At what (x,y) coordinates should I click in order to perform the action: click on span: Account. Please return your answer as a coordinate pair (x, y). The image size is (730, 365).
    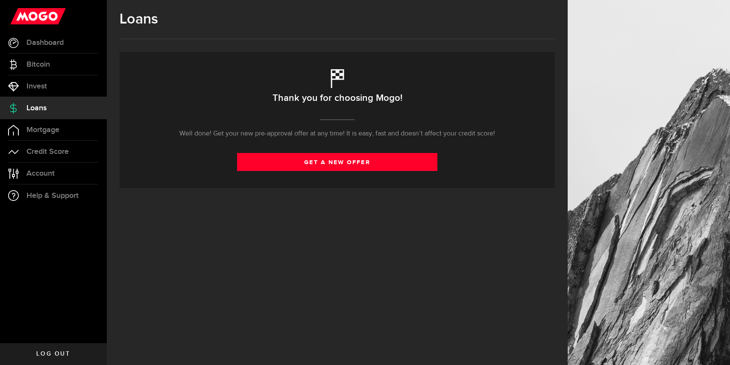
    Looking at the image, I should click on (41, 173).